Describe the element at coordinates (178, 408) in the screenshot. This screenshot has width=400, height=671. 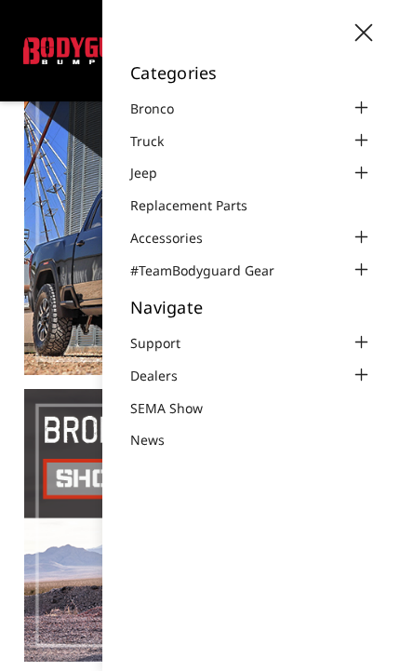
I see `a: SEMA Show` at that location.